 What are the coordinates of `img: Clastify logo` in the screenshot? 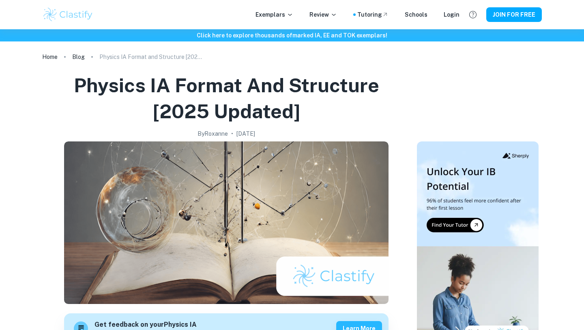 It's located at (68, 15).